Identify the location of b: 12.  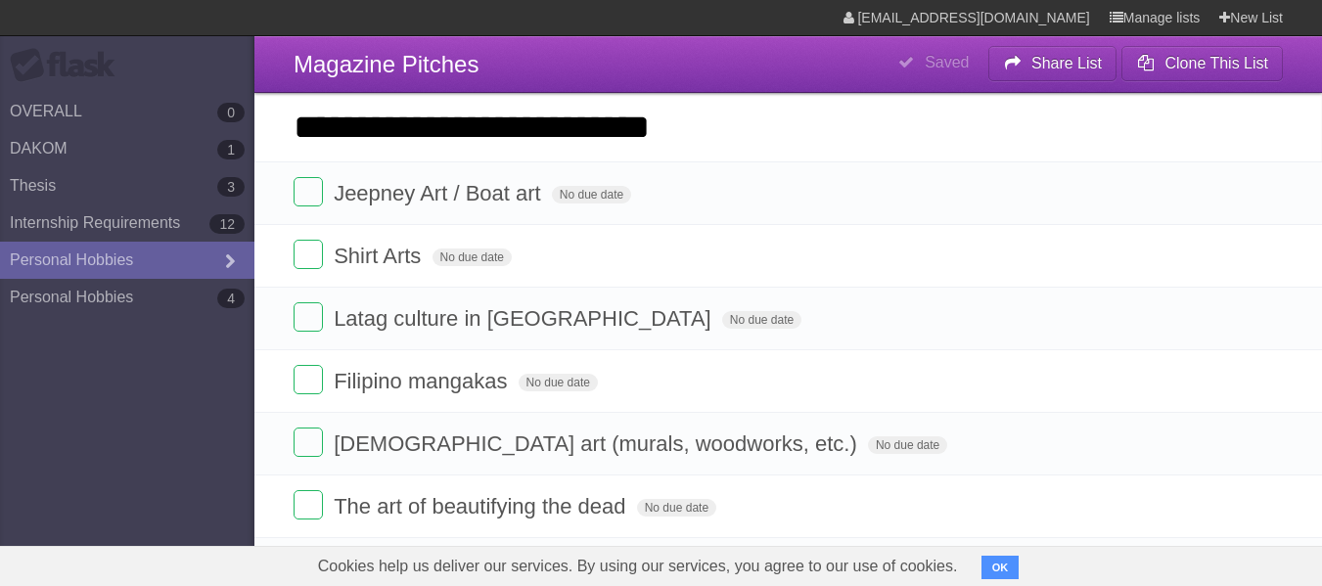
(227, 224).